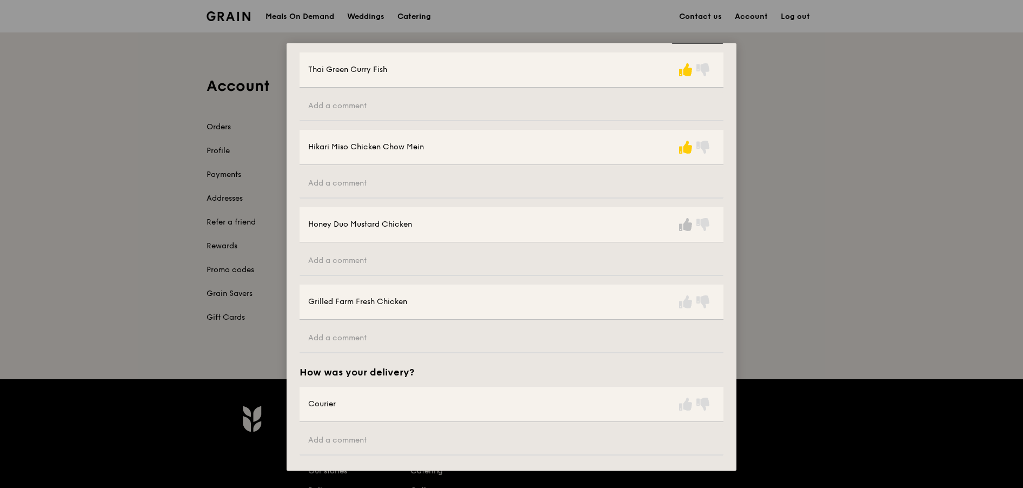 The width and height of the screenshot is (1023, 488). Describe the element at coordinates (348, 70) in the screenshot. I see `div: Thai Green Curry Fish` at that location.